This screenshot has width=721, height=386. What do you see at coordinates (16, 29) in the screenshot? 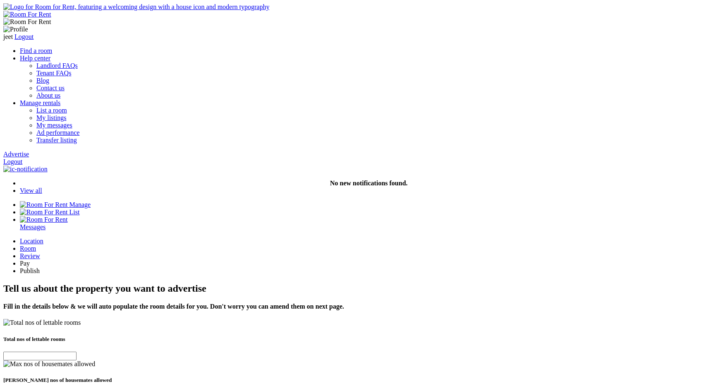
I see `img: Profile` at bounding box center [16, 29].